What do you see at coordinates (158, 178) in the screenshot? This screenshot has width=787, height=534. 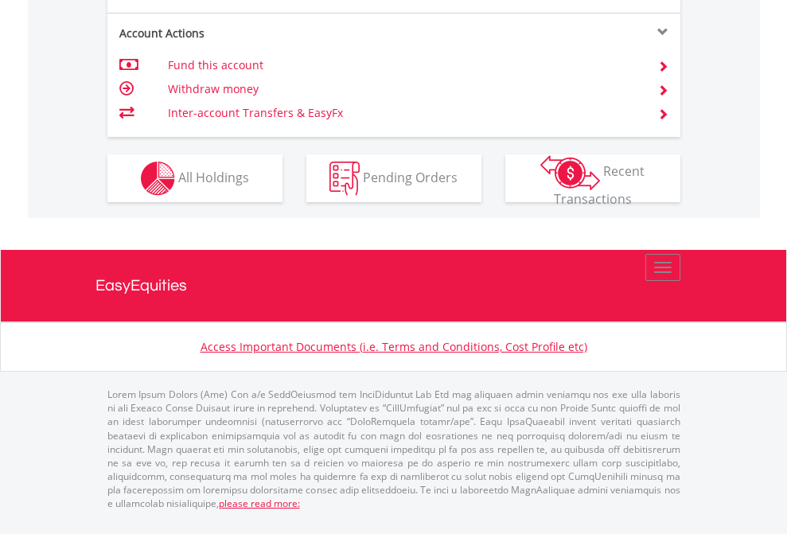 I see `img: holdings-wht.png` at bounding box center [158, 178].